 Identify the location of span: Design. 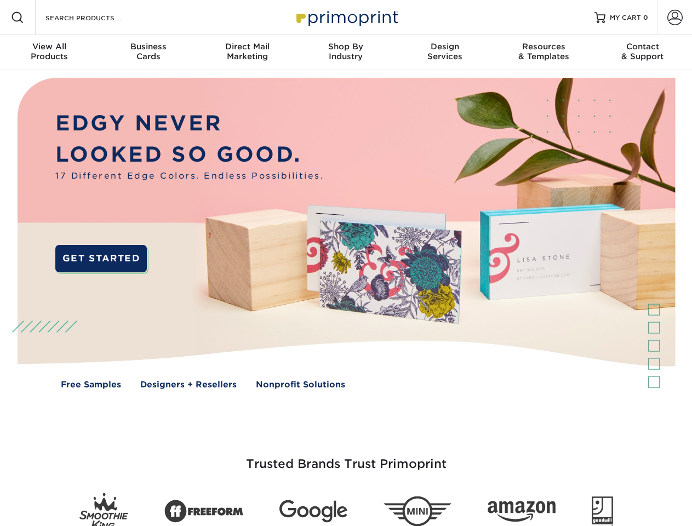
(445, 47).